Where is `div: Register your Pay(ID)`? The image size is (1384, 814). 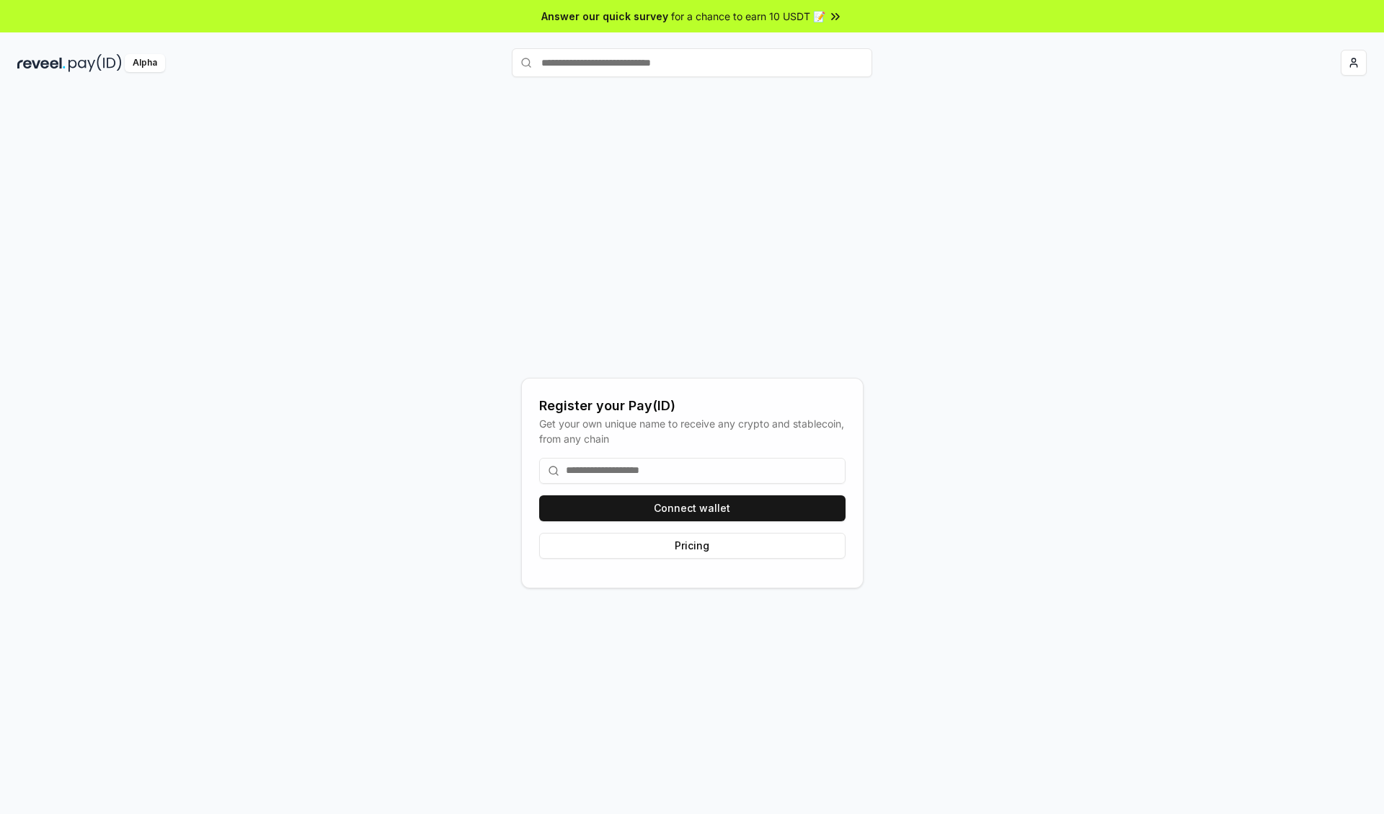 div: Register your Pay(ID) is located at coordinates (692, 406).